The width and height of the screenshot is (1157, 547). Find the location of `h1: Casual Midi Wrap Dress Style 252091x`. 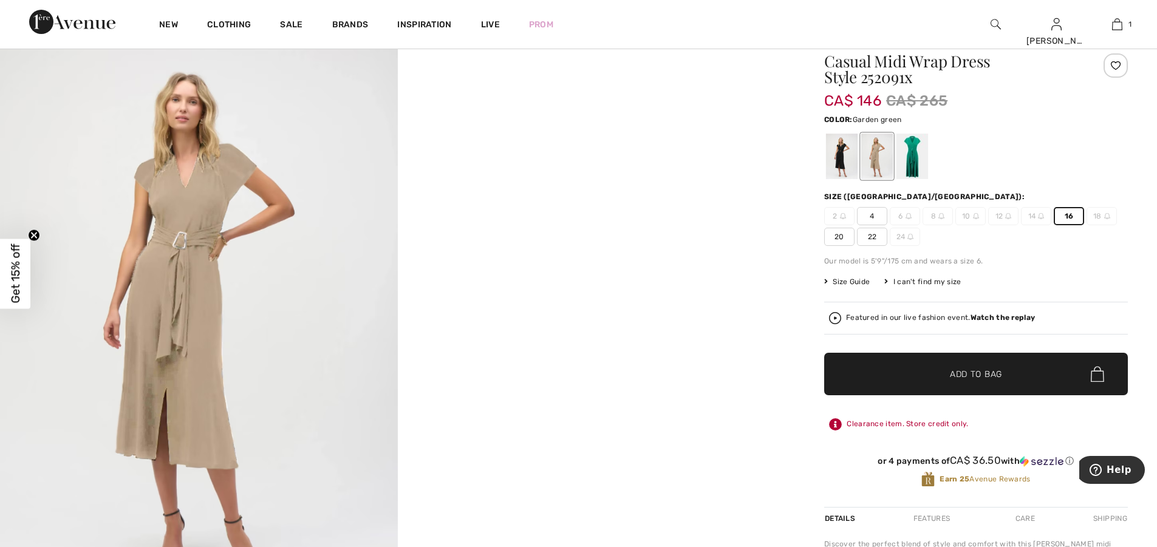

h1: Casual Midi Wrap Dress Style 252091x is located at coordinates (951, 69).